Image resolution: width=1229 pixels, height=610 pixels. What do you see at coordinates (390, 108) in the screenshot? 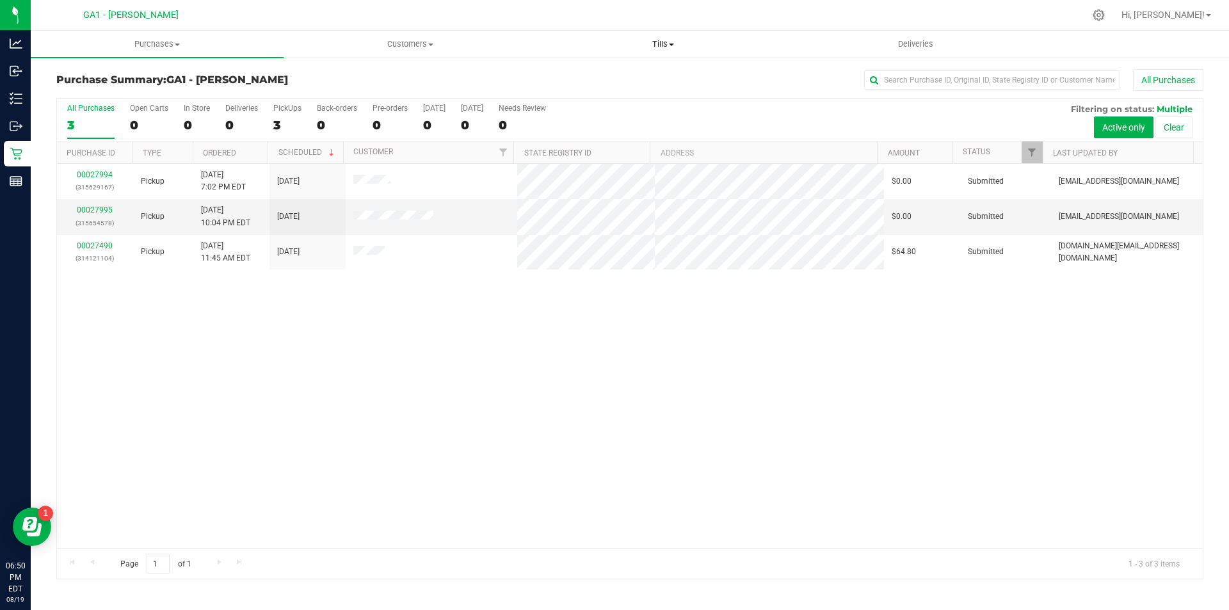
I see `div: Pre-orders` at bounding box center [390, 108].